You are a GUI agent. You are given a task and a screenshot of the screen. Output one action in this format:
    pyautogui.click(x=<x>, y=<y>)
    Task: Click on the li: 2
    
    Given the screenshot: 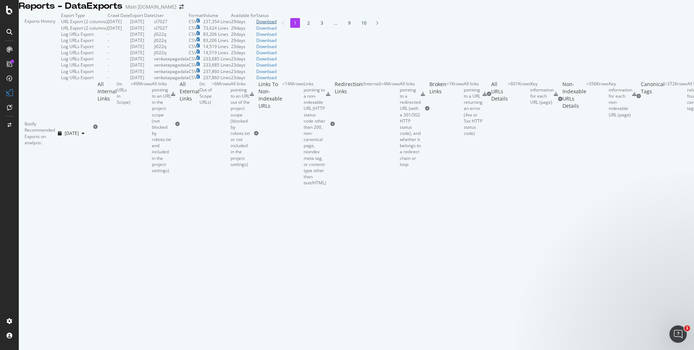 What is the action you would take?
    pyautogui.click(x=309, y=23)
    